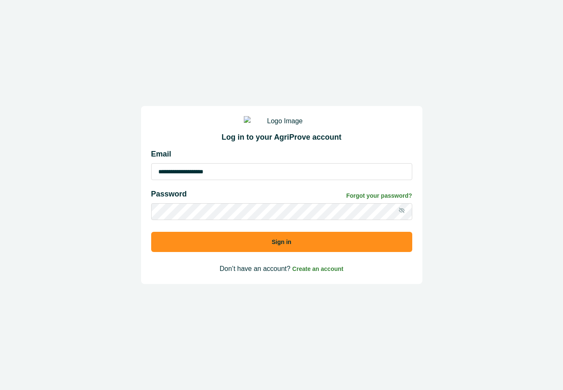  Describe the element at coordinates (317, 269) in the screenshot. I see `span: Create an account` at that location.